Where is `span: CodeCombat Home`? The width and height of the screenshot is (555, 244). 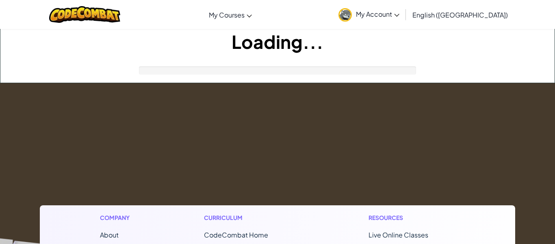 span: CodeCombat Home is located at coordinates (236, 234).